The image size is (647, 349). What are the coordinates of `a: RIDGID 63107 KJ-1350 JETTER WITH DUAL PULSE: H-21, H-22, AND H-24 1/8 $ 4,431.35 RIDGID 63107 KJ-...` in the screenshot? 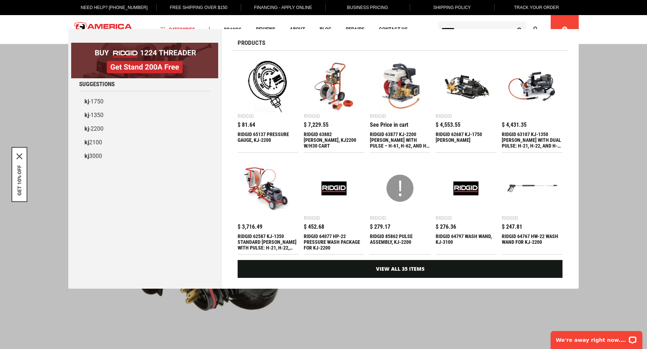 It's located at (532, 104).